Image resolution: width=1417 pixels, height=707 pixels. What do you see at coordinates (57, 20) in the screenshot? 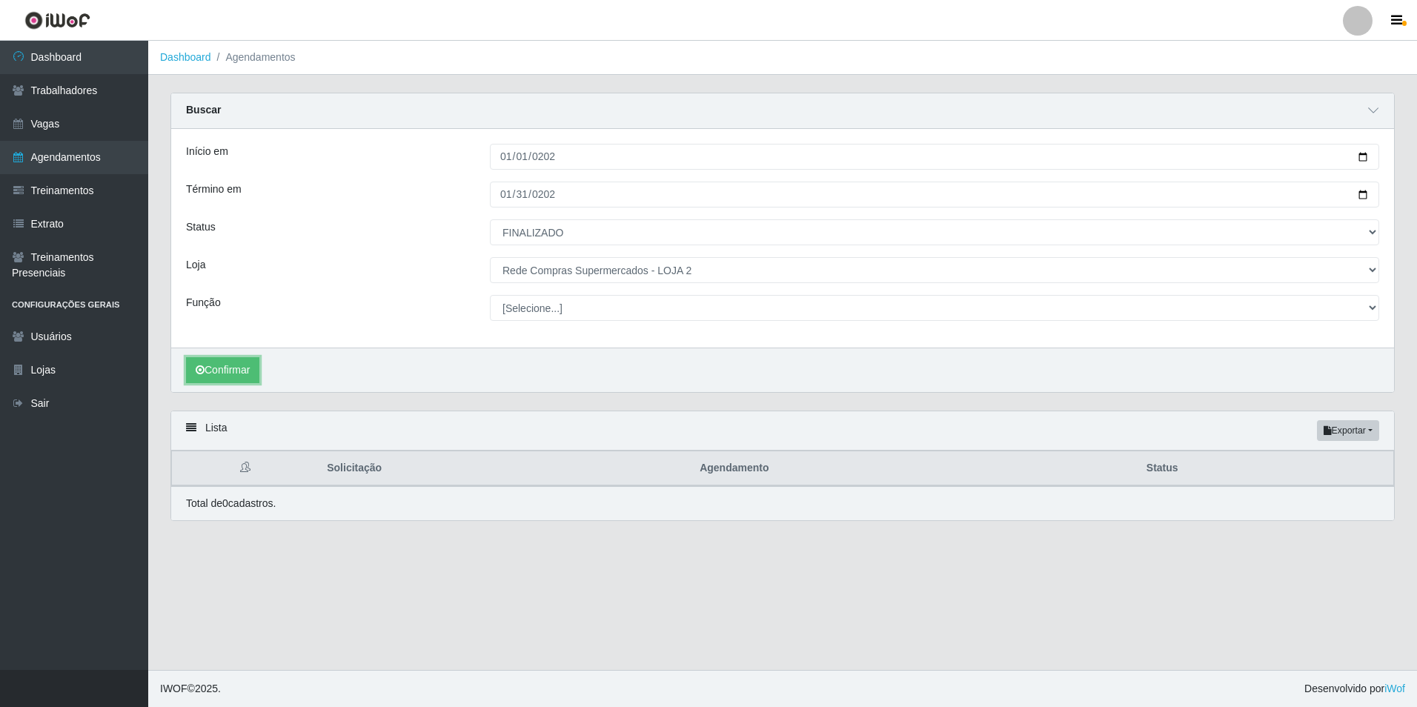
I see `img: CoreUI Logo` at bounding box center [57, 20].